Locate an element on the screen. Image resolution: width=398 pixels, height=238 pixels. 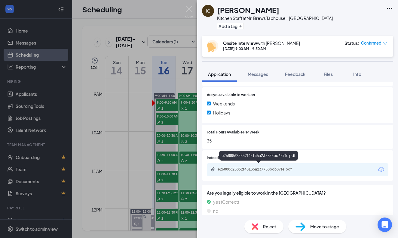
div: Open Intercom Messenger is located at coordinates (385, 224).